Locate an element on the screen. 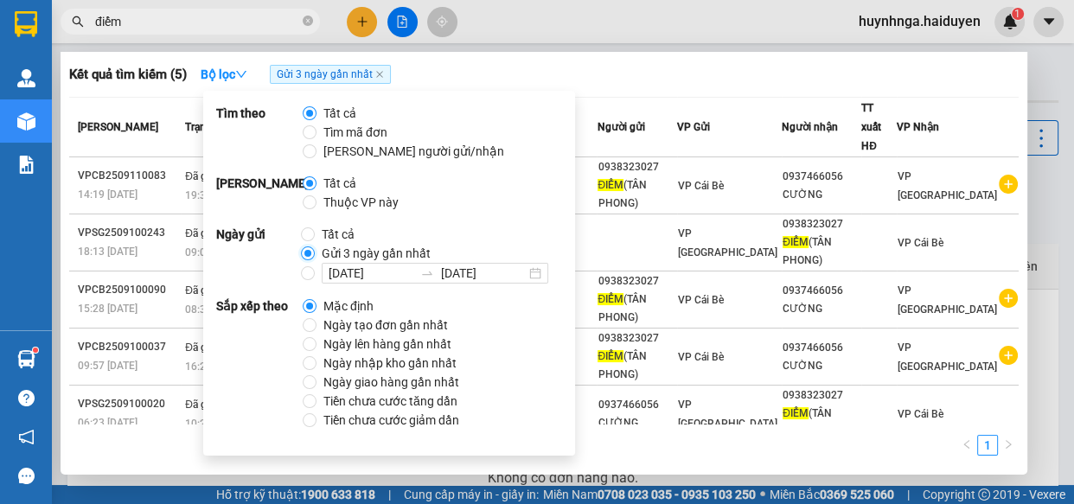  span: Ngày tạo đơn gần nhất is located at coordinates (386, 325).